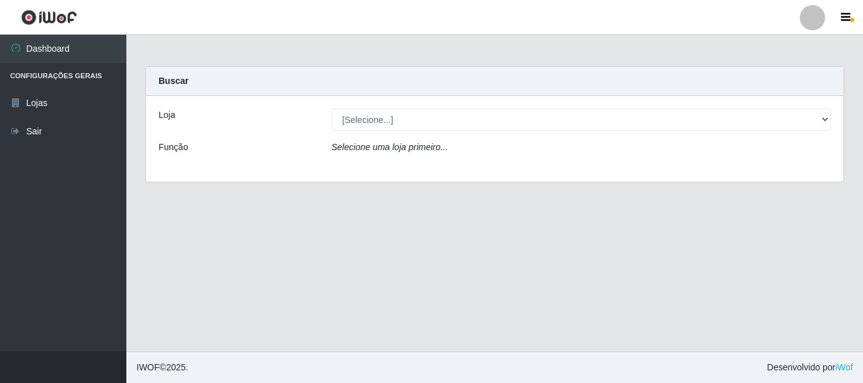 The image size is (863, 383). Describe the element at coordinates (173, 147) in the screenshot. I see `label: Função` at that location.